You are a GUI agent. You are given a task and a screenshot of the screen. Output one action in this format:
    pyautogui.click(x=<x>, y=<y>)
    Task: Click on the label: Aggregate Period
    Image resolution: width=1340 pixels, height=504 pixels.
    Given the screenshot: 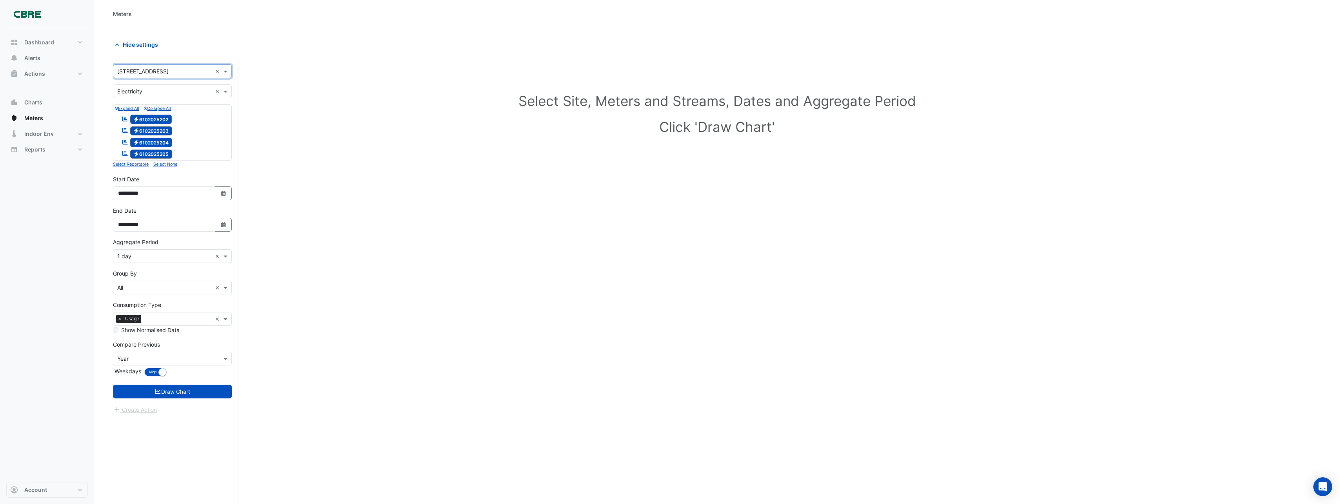 What is the action you would take?
    pyautogui.click(x=136, y=242)
    